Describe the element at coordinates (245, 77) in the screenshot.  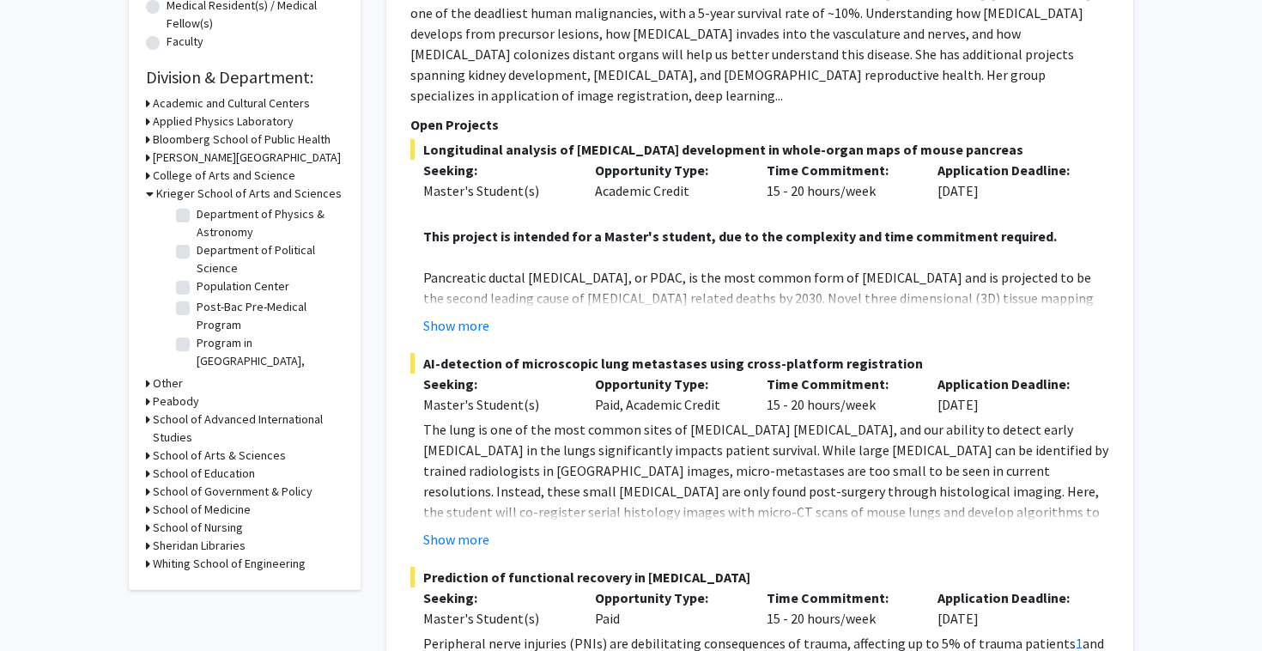
I see `h2: Division & Department:` at that location.